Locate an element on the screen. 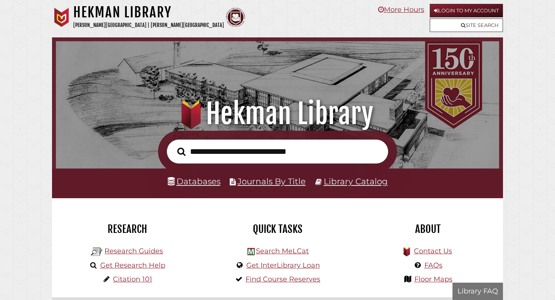 The height and width of the screenshot is (300, 555). i: Search is located at coordinates (181, 151).